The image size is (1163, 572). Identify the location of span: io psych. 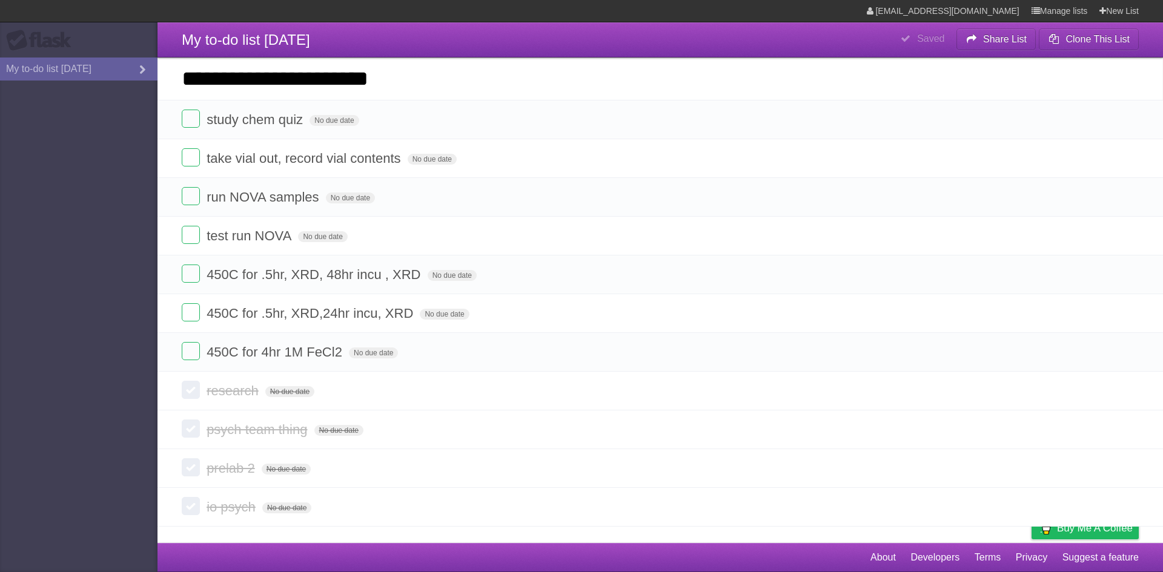
(233, 507).